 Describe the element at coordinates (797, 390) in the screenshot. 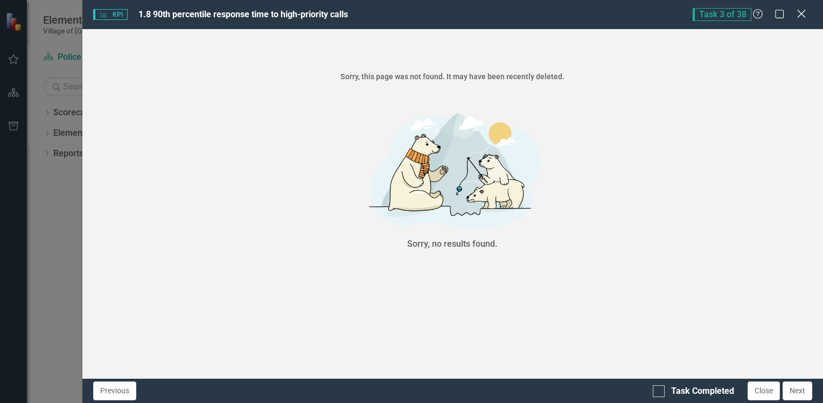

I see `button: Next` at that location.